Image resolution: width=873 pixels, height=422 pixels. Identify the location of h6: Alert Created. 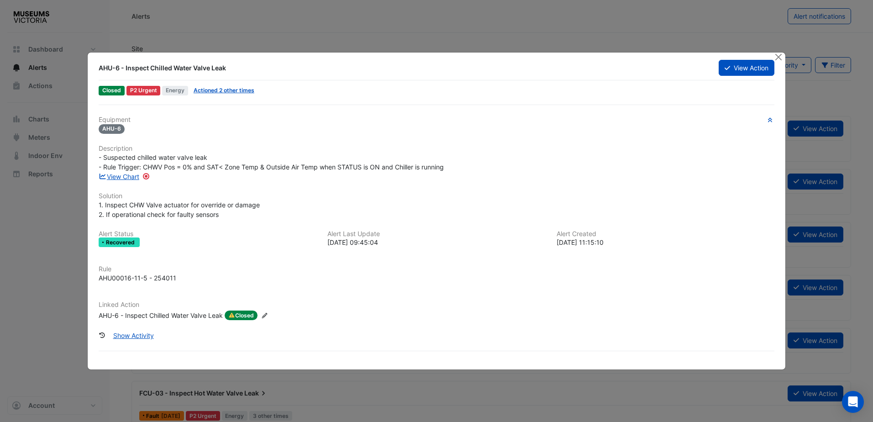
(665, 234).